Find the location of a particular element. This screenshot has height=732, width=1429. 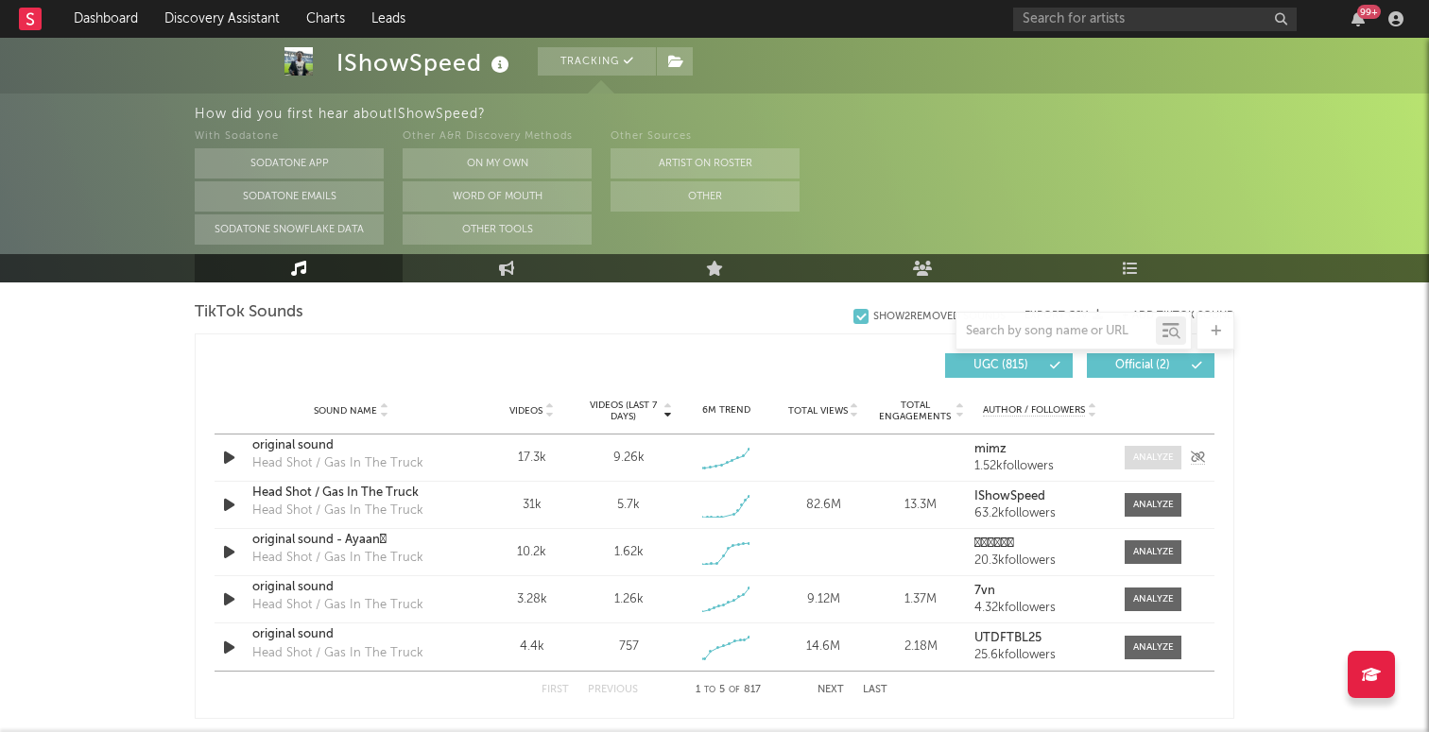

span: of is located at coordinates (734, 690).